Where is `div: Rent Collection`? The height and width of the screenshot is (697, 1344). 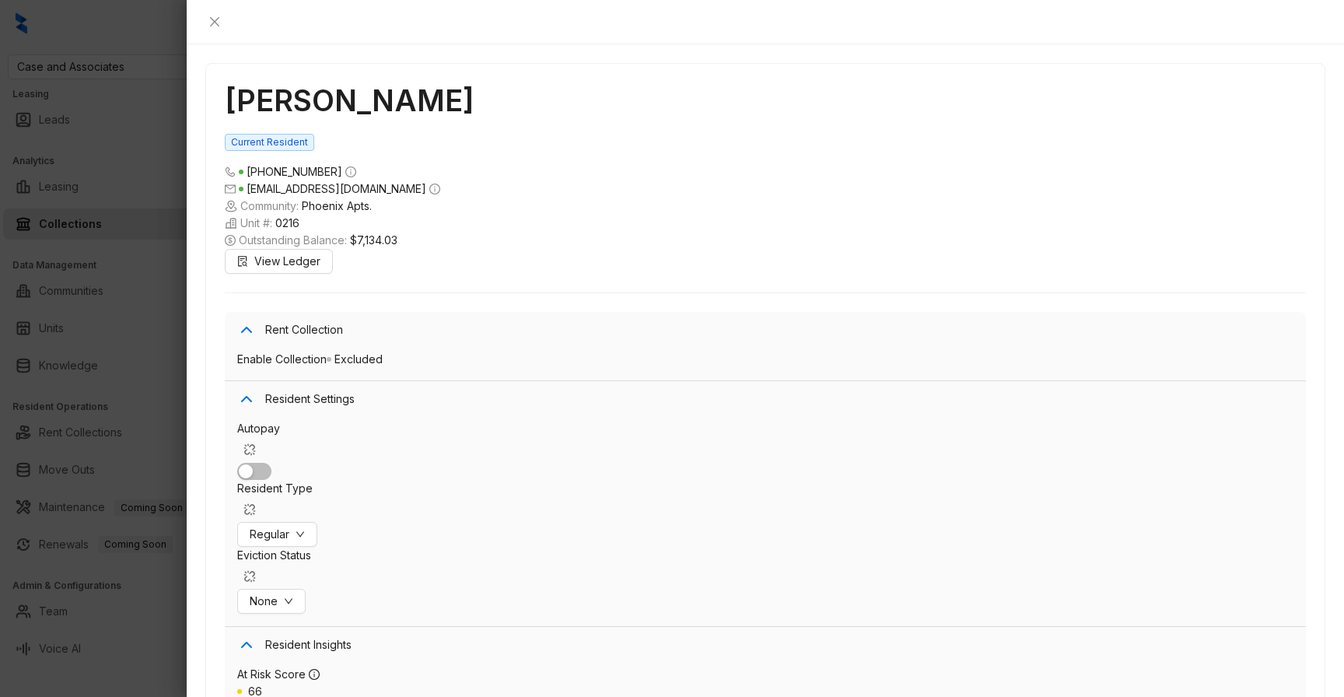
div: Rent Collection is located at coordinates (766, 330).